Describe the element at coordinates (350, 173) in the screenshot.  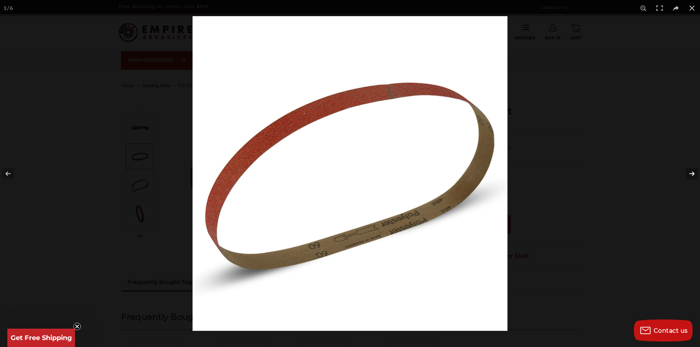
I see `img: 1_x_42_Ceramic_Sanding_Belt_-3__92085.1586543719.jpg` at that location.